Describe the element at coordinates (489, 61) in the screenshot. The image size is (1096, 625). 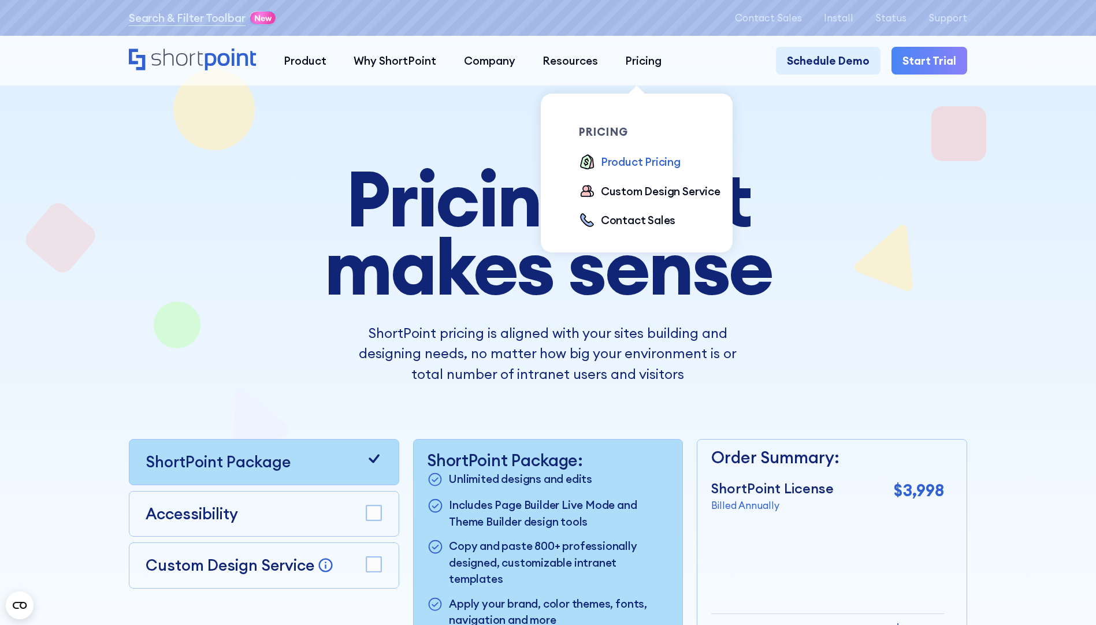
I see `div: Company` at that location.